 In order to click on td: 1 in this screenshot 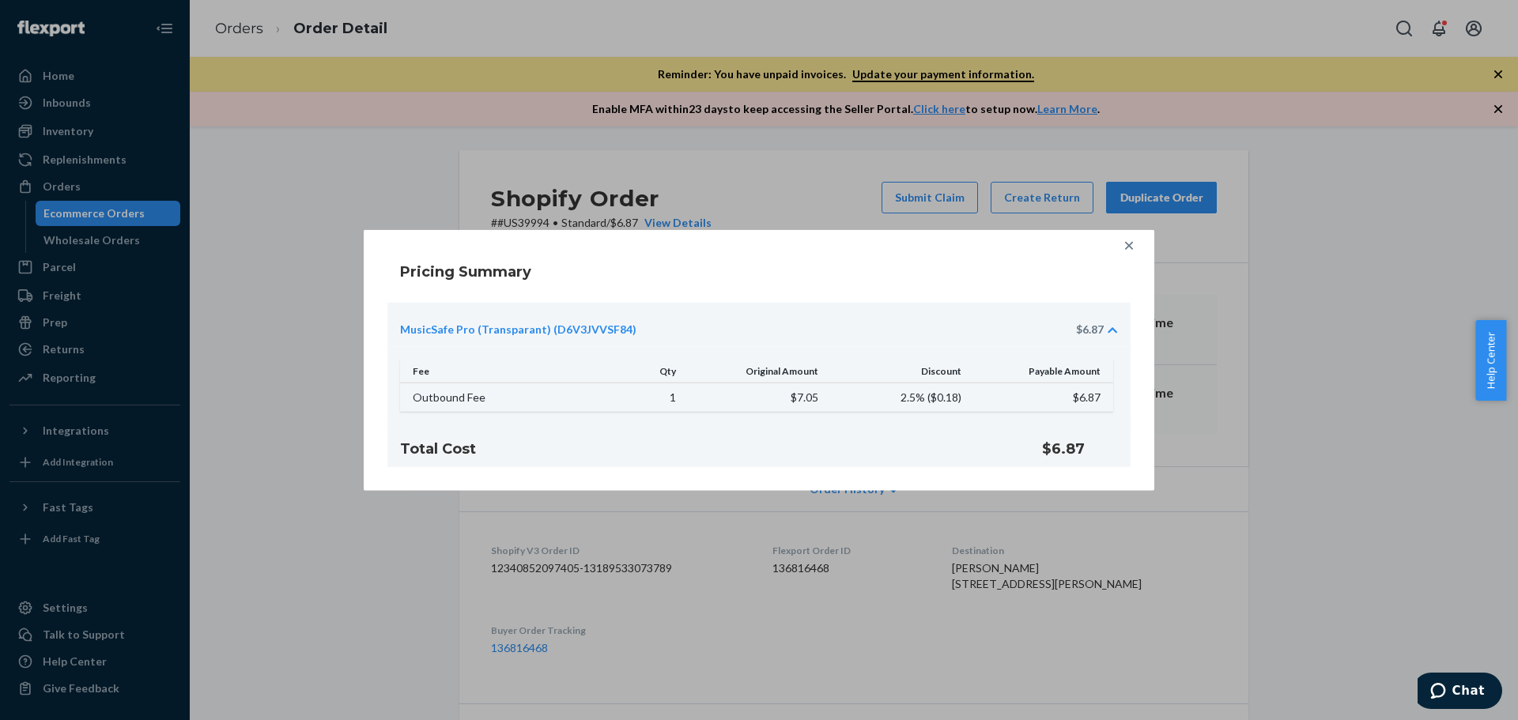, I will do `click(650, 397)`.